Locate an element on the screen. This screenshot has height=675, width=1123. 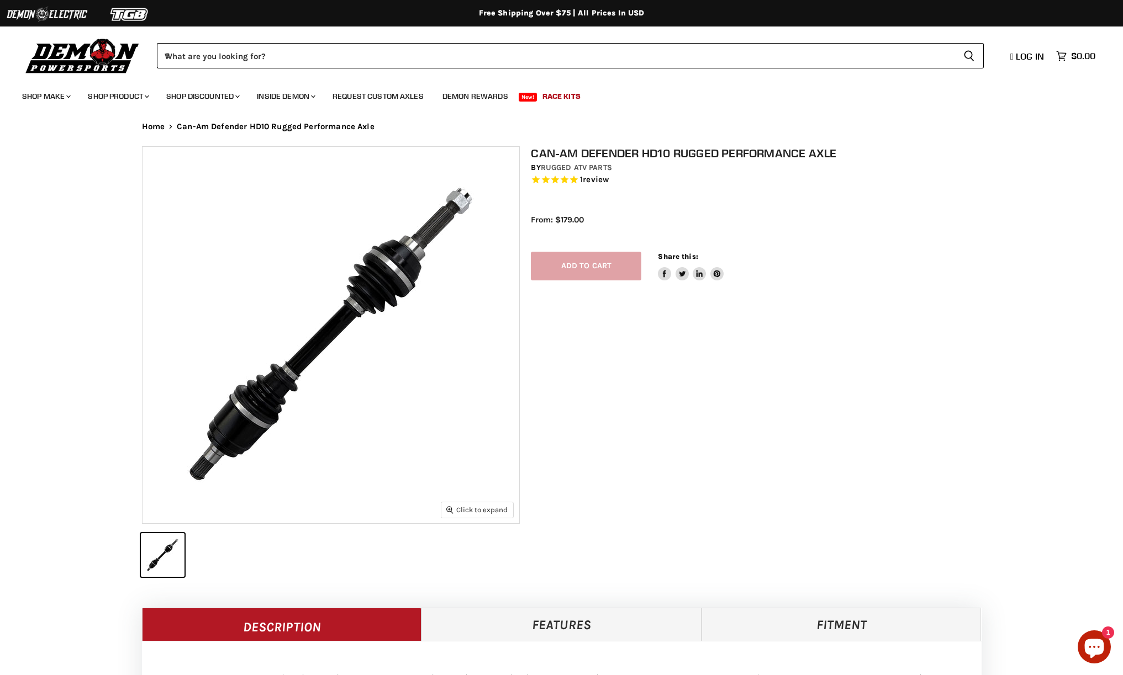
a: Demon Rewards is located at coordinates (475, 96).